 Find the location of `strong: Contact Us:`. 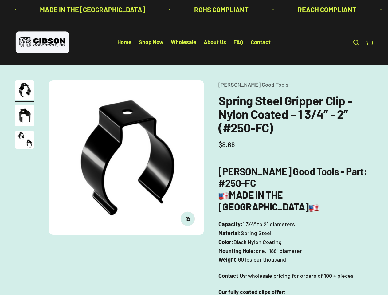

strong: Contact Us: is located at coordinates (233, 276).